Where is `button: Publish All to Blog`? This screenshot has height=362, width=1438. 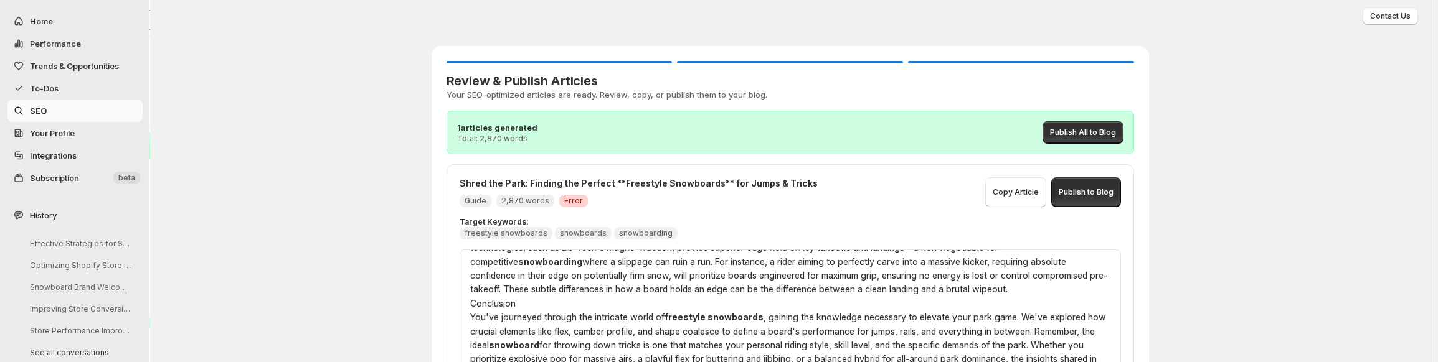 button: Publish All to Blog is located at coordinates (1083, 133).